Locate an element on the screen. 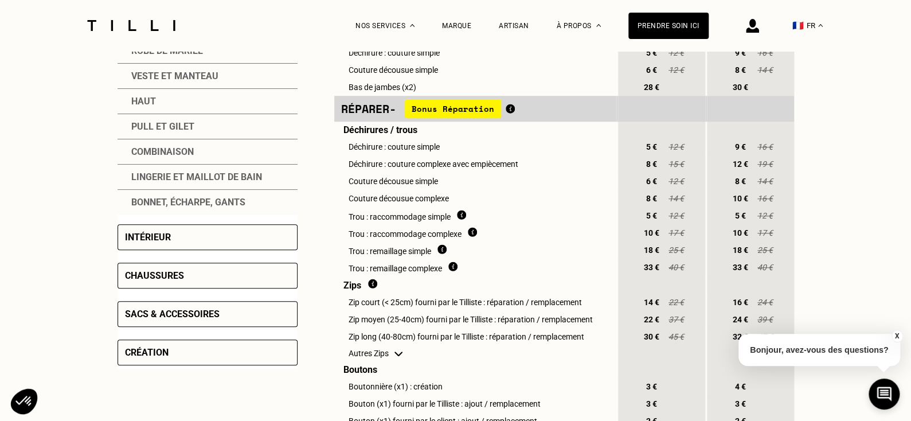  td: Trou : raccommodage complexe is located at coordinates (476, 233).